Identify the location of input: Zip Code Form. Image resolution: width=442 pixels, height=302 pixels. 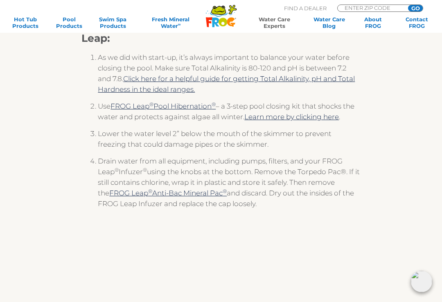
(371, 8).